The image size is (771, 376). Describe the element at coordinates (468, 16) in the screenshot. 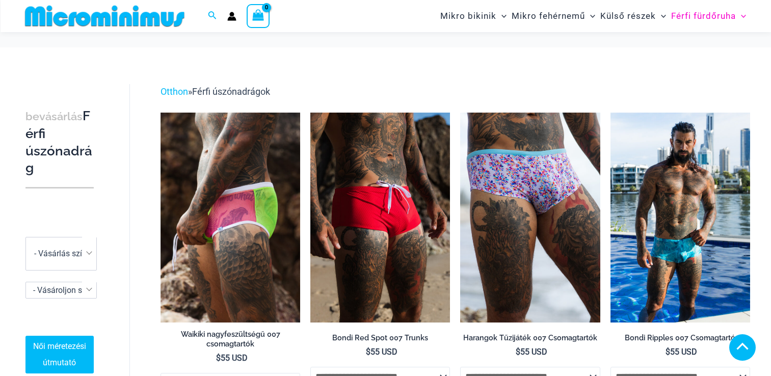

I see `font: Mikro bikinik` at that location.